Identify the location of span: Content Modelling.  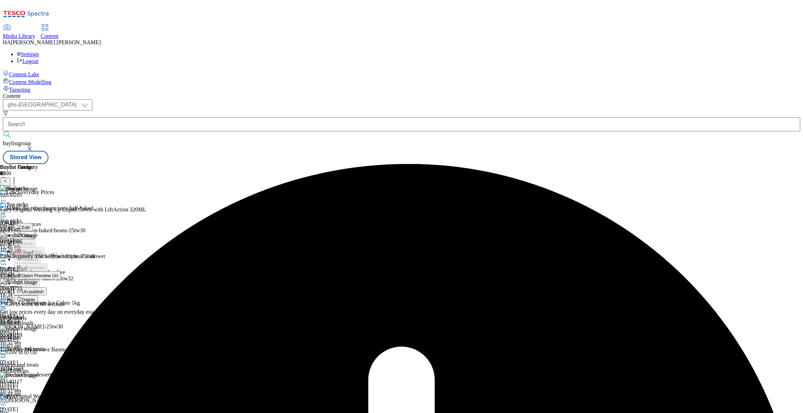
(30, 82).